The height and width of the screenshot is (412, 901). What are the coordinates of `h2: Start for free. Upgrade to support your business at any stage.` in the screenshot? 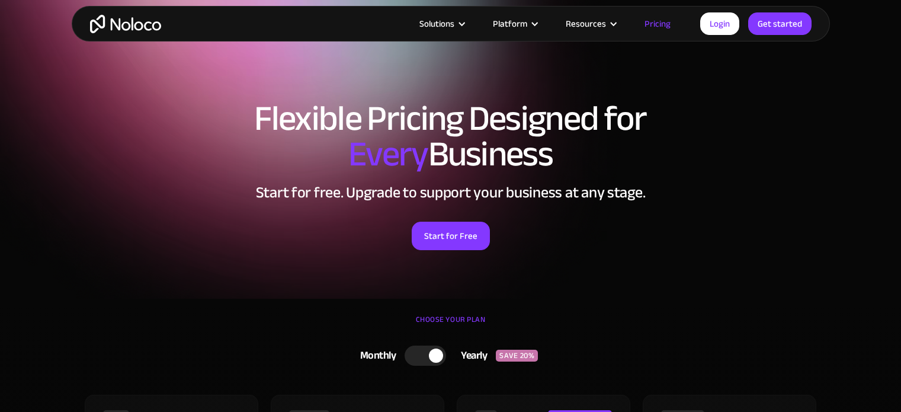 It's located at (451, 192).